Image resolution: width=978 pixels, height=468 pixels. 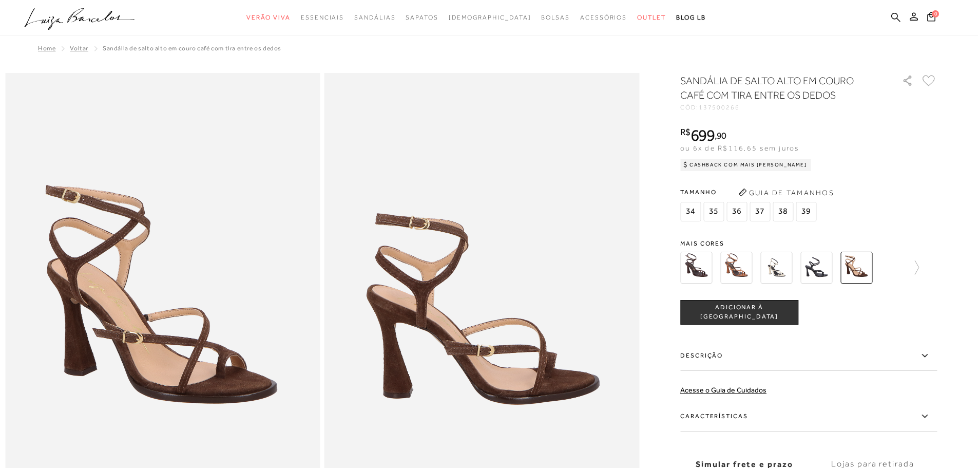 What do you see at coordinates (809, 356) in the screenshot?
I see `label: Descrição` at bounding box center [809, 356].